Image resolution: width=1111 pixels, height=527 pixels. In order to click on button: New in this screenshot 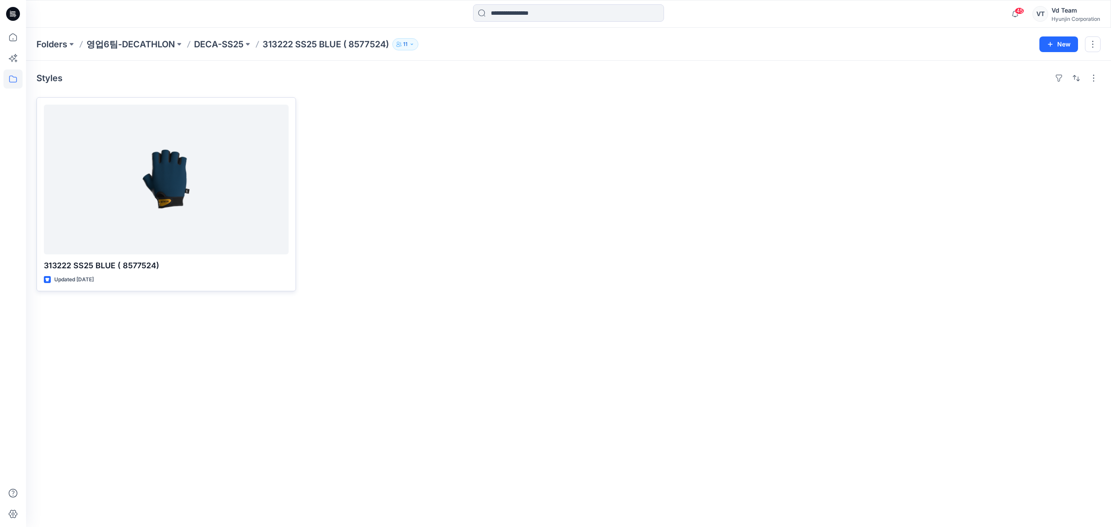, I will do `click(1059, 44)`.